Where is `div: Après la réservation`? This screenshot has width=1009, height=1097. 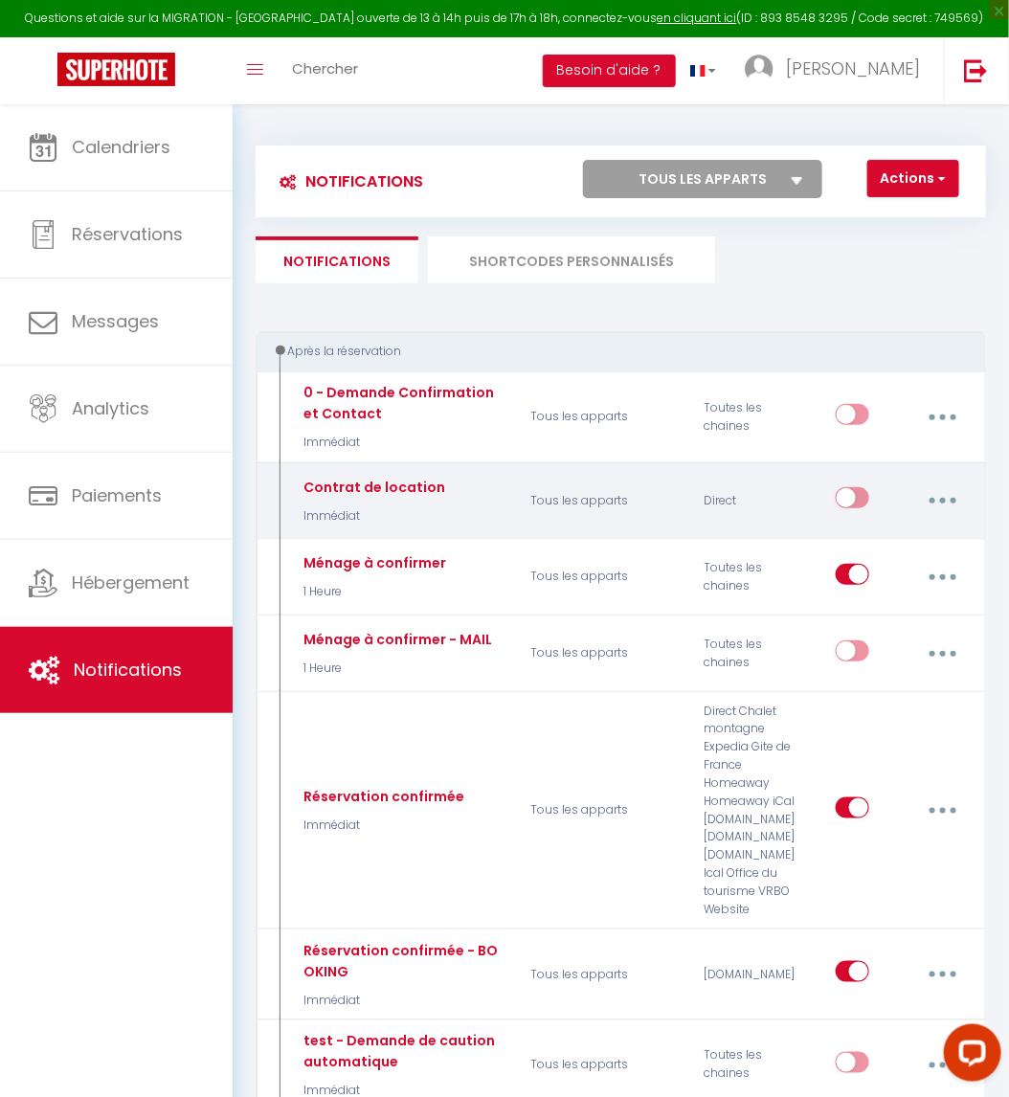 div: Après la réservation is located at coordinates (613, 351).